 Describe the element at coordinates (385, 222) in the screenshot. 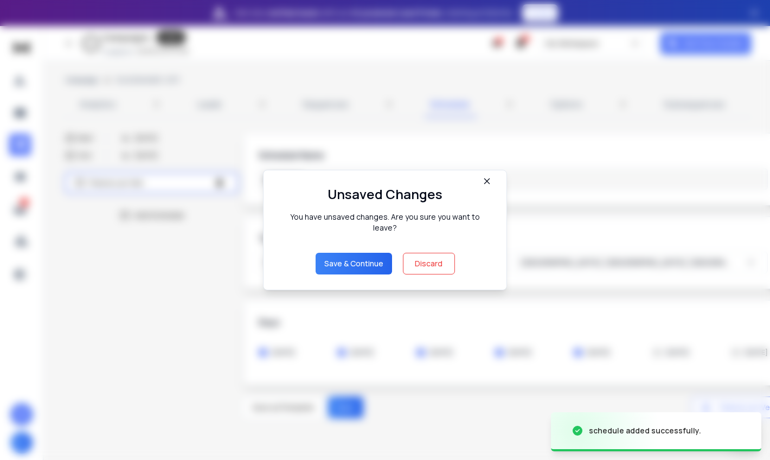

I see `div: You have unsaved changes. Are you sure you want to leave?` at that location.